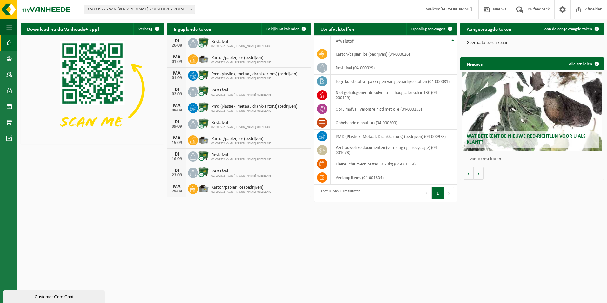 The width and height of the screenshot is (607, 303). I want to click on button: Verberg, so click(148, 29).